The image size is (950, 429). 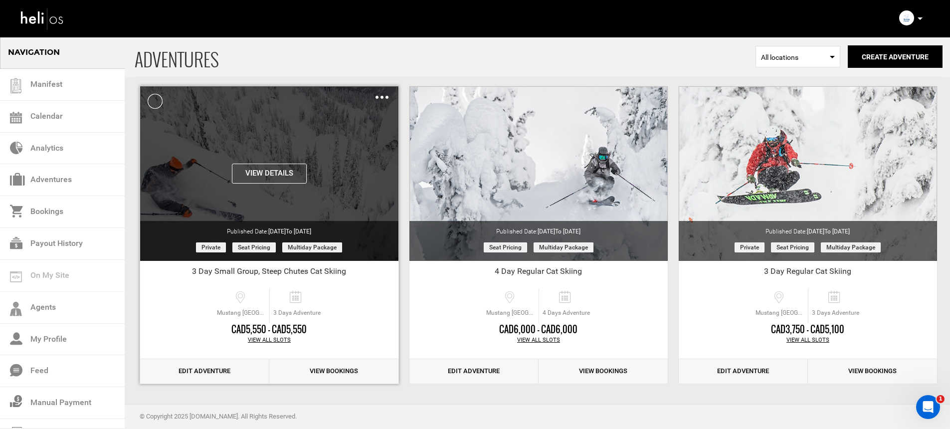 What do you see at coordinates (16, 277) in the screenshot?
I see `img: on_my_site.svg` at bounding box center [16, 277].